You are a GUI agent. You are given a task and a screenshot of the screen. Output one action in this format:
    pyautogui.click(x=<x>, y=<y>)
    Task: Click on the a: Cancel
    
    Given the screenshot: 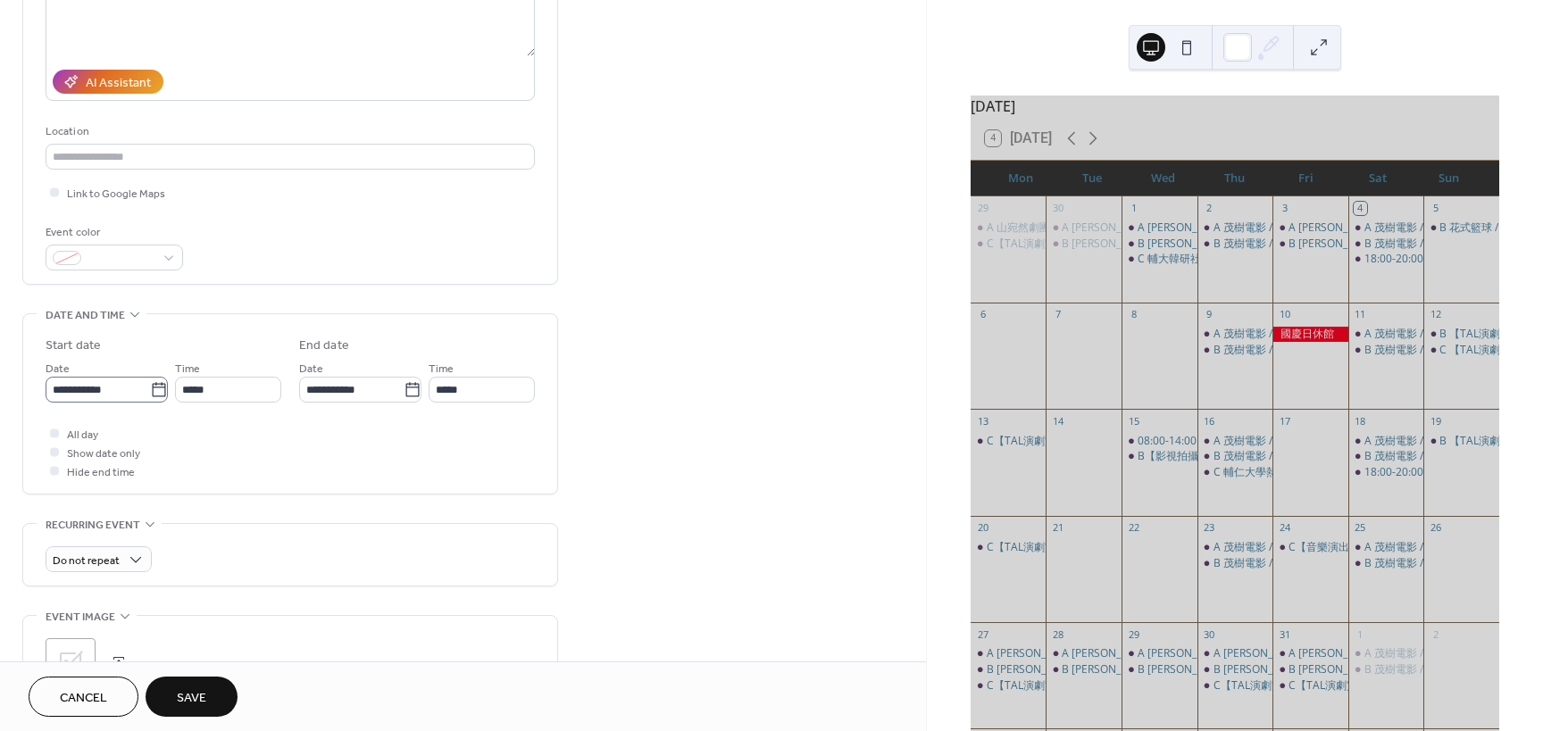 What is the action you would take?
    pyautogui.click(x=83, y=696)
    